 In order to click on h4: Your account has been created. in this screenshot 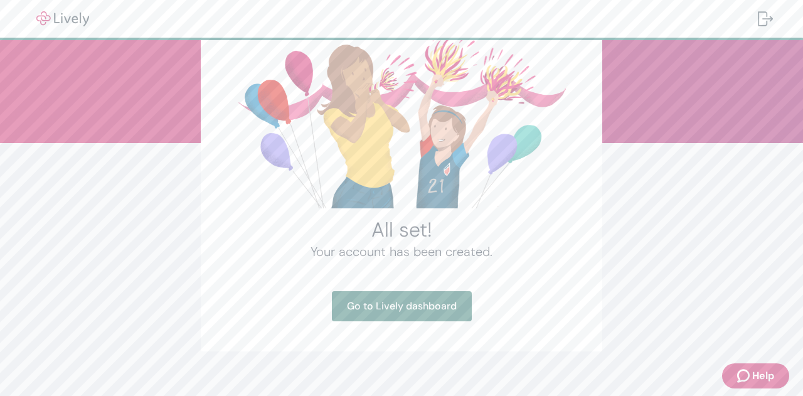, I will do `click(401, 251)`.